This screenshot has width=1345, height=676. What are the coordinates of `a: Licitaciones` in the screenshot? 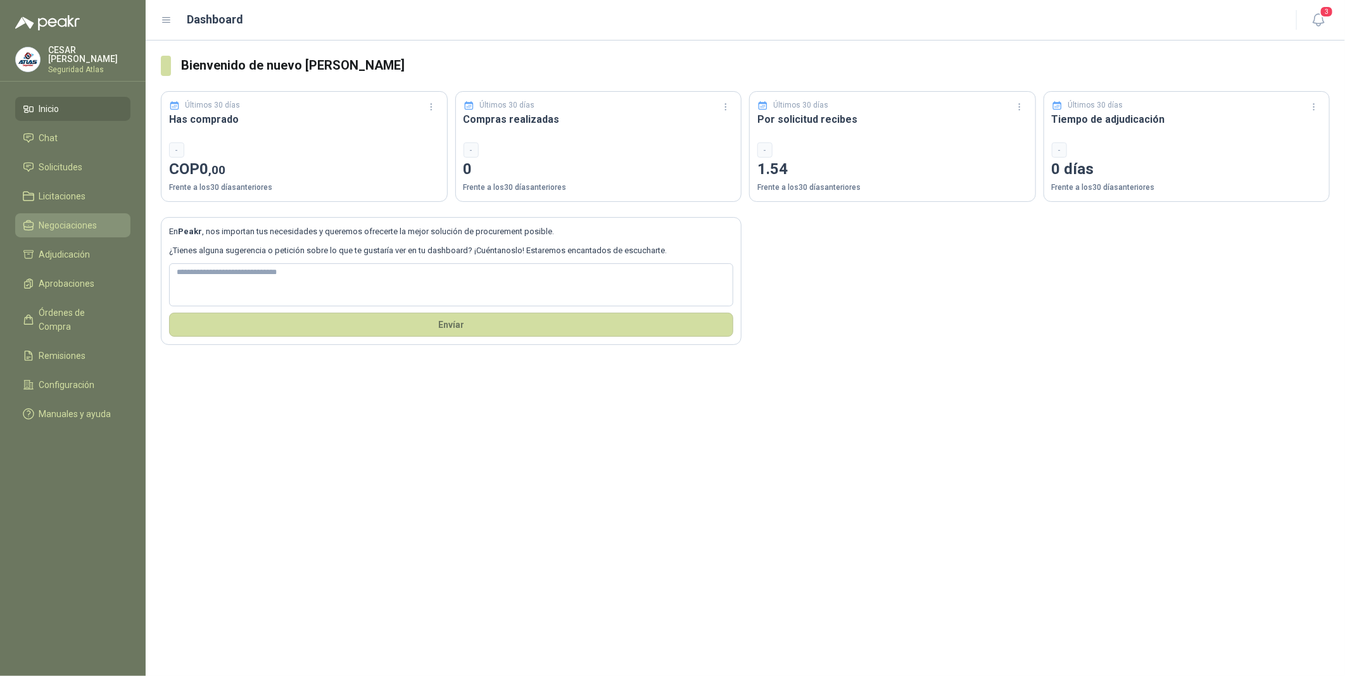 It's located at (73, 196).